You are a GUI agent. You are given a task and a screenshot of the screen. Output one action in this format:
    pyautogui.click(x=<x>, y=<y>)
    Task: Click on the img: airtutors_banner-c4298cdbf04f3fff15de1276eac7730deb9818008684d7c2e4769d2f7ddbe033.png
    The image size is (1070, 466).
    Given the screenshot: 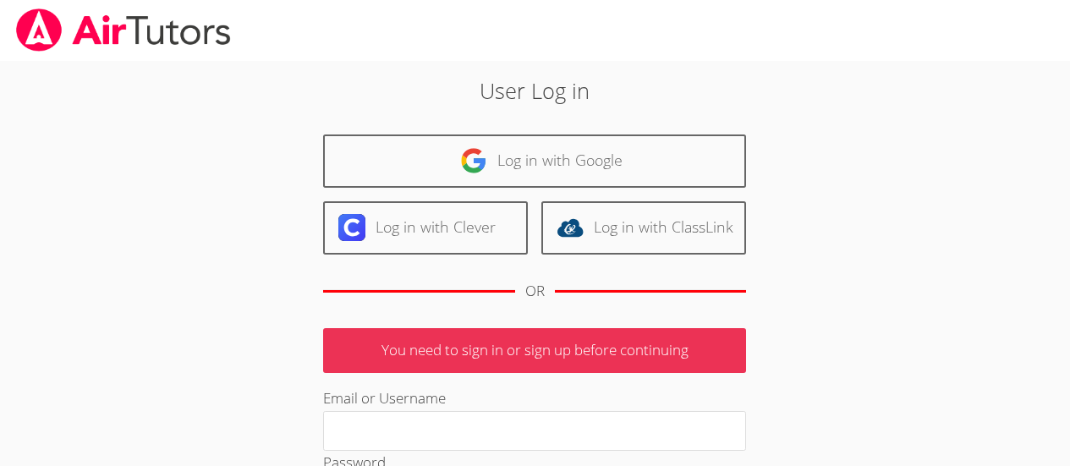 What is the action you would take?
    pyautogui.click(x=123, y=30)
    